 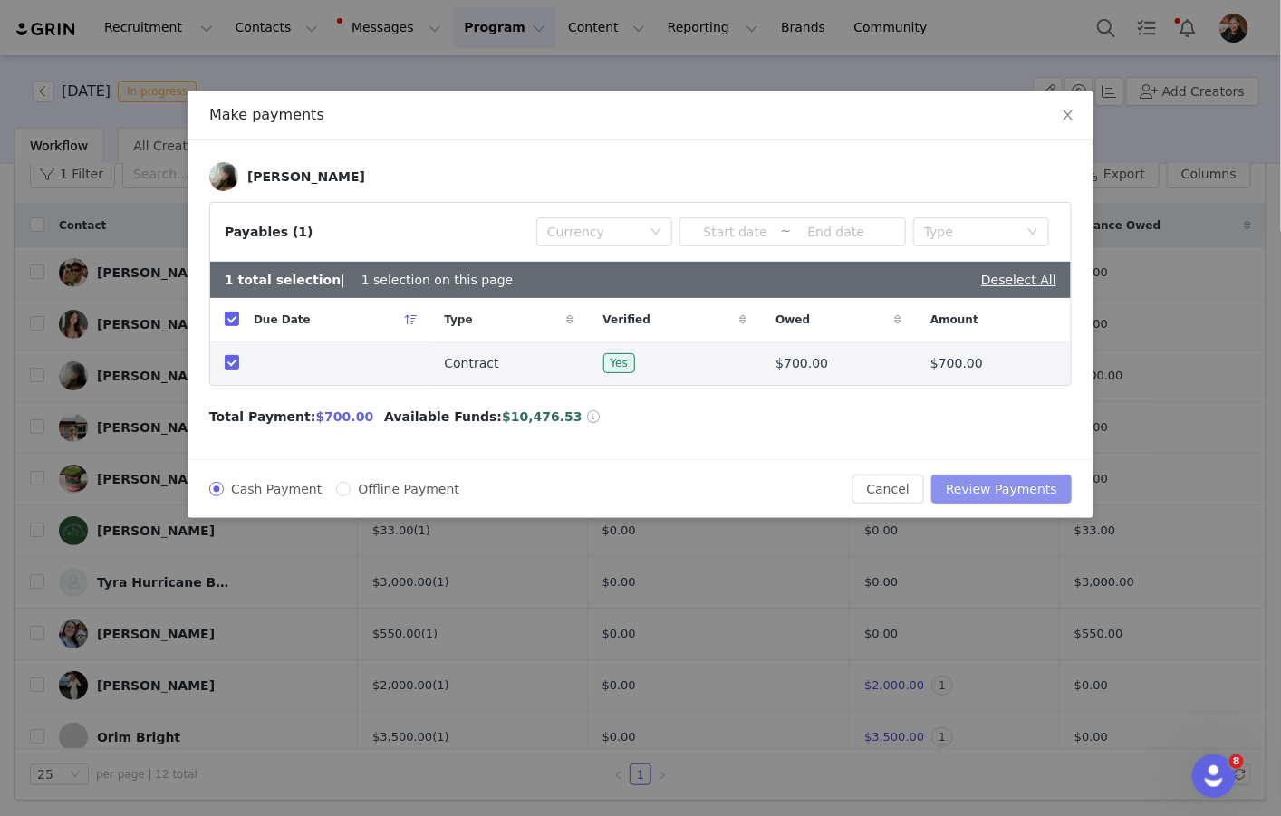 What do you see at coordinates (458, 320) in the screenshot?
I see `span: Type` at bounding box center [458, 320].